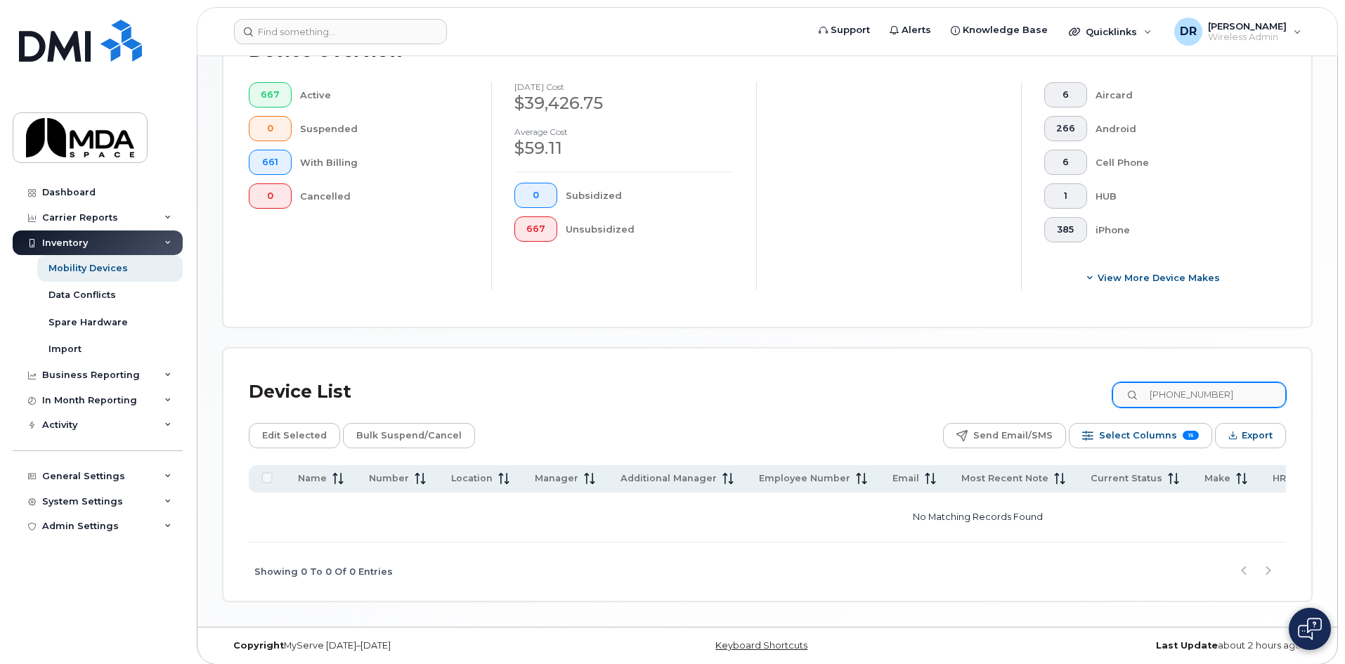 The image size is (1345, 664). I want to click on button: 385, so click(1065, 230).